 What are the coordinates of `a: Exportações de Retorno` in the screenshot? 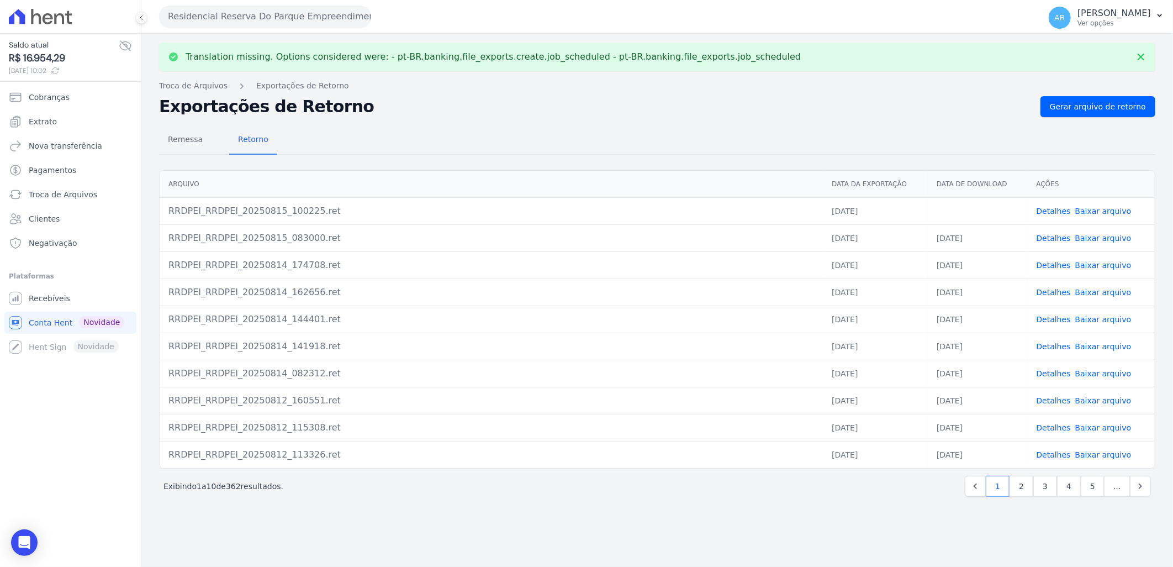 It's located at (303, 86).